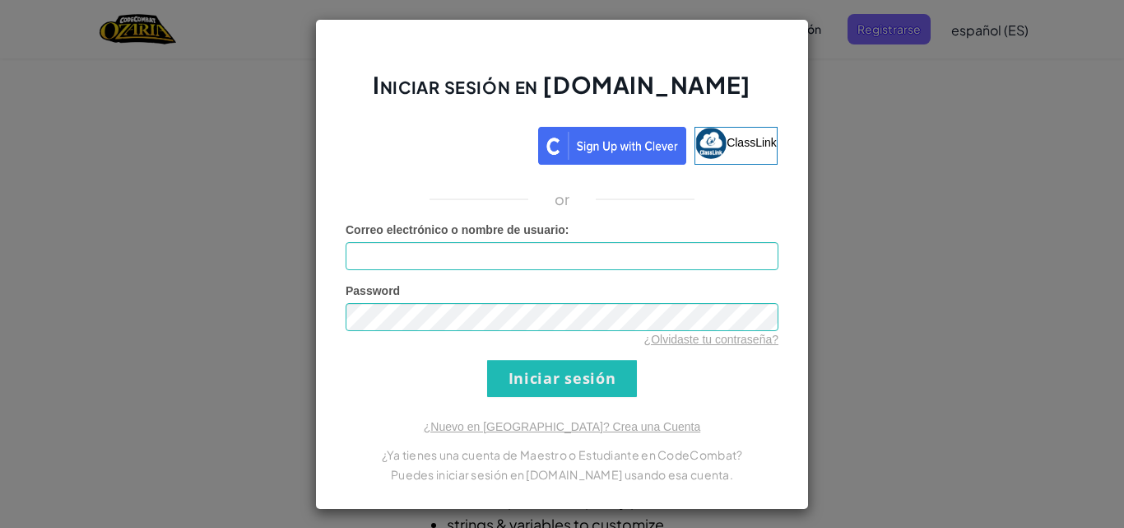  Describe the element at coordinates (711, 339) in the screenshot. I see `a: ¿Olvidaste tu contraseña?` at that location.